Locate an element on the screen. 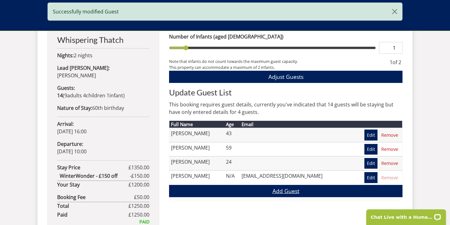 The width and height of the screenshot is (450, 225). p: 60th birthday is located at coordinates (103, 108).